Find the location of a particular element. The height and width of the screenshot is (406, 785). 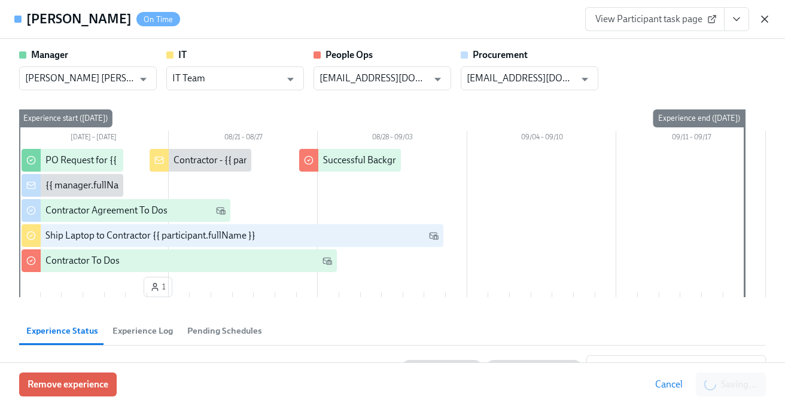

strong: Manager is located at coordinates (50, 54).